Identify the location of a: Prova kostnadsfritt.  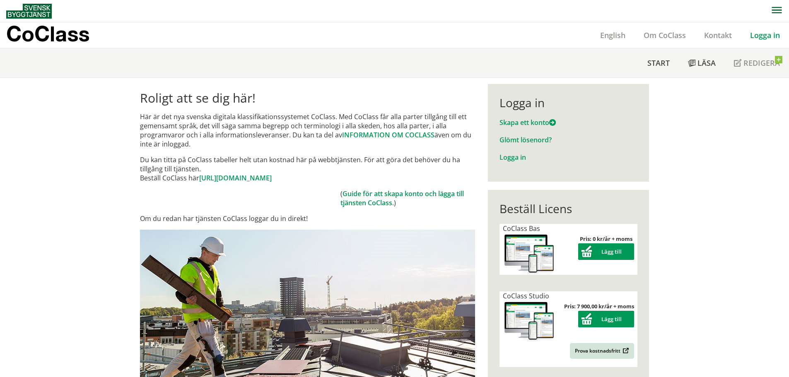
(602, 351).